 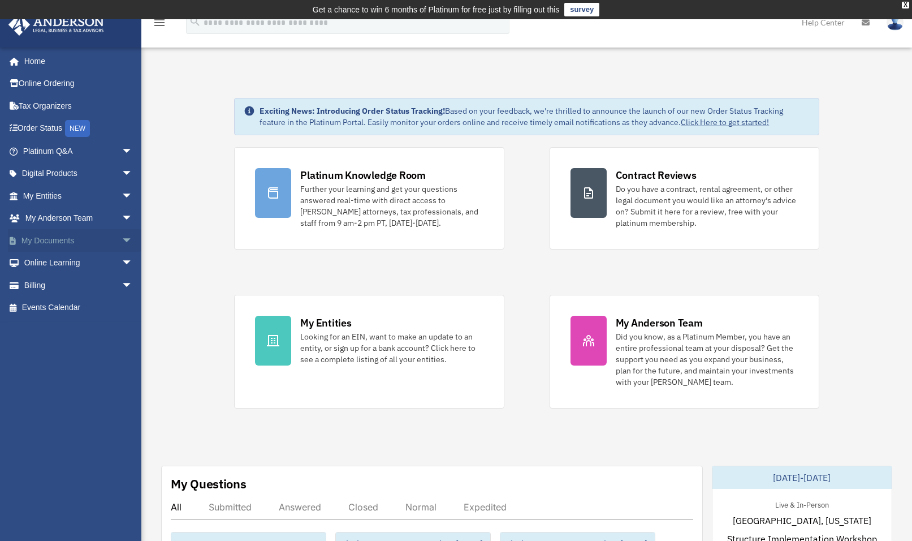 I want to click on a: My Entitiesarrow_drop_down, so click(x=79, y=196).